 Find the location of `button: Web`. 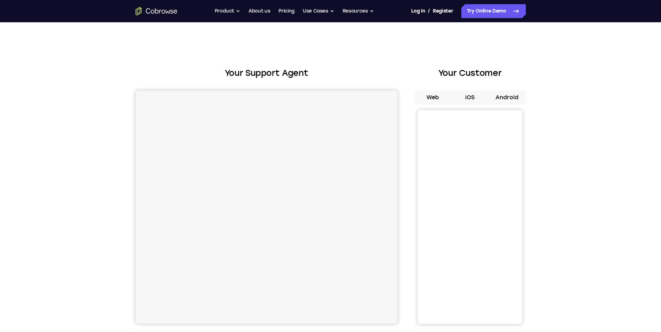

button: Web is located at coordinates (432, 97).